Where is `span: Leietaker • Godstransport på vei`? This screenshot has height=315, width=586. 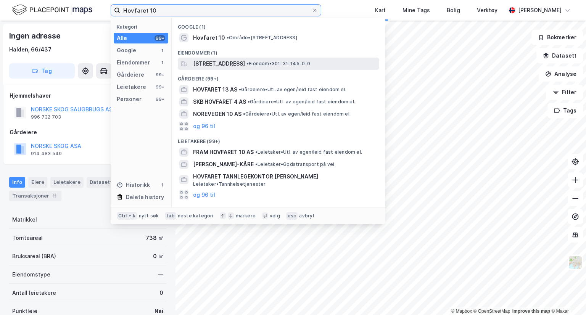
span: Leietaker • Godstransport på vei is located at coordinates (294, 164).